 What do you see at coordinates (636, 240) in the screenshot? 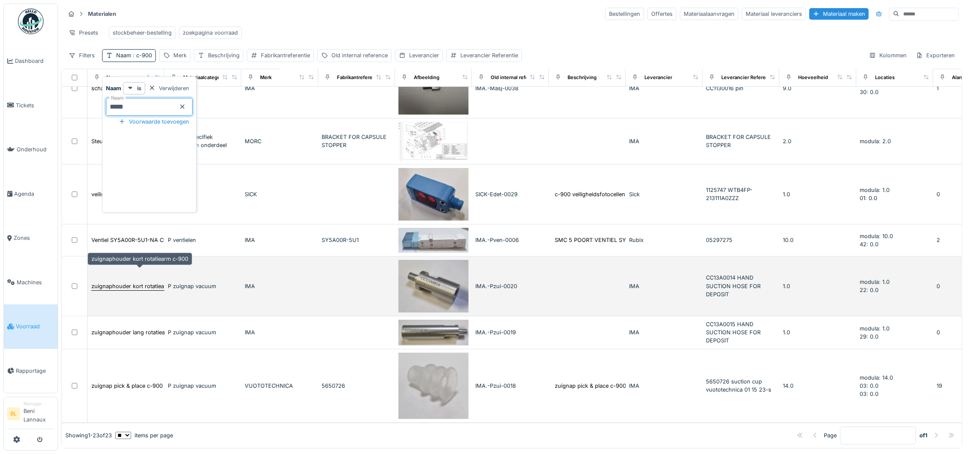
I see `span: Rubix` at bounding box center [636, 240].